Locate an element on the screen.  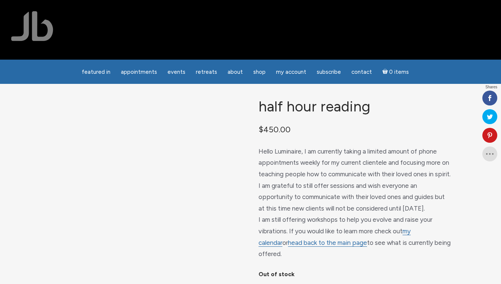
span: Subscribe is located at coordinates (329, 72).